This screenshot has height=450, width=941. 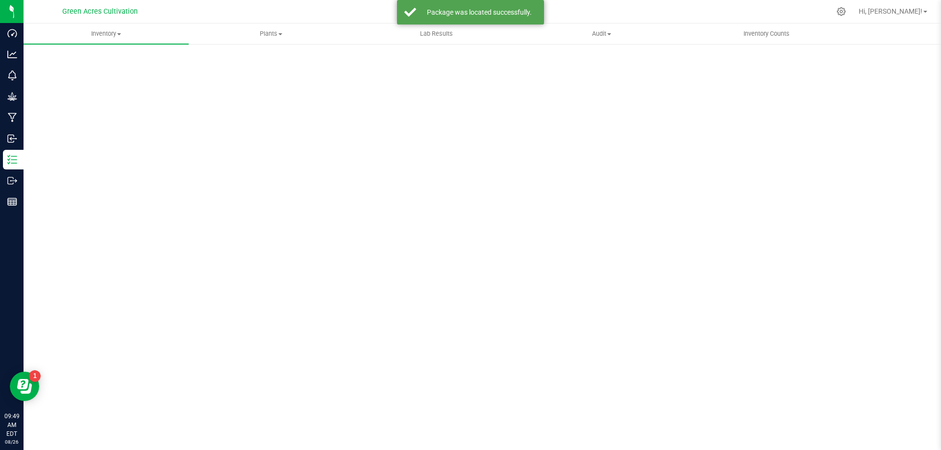 What do you see at coordinates (12, 139) in the screenshot?
I see `inline-svg: Inbound` at bounding box center [12, 139].